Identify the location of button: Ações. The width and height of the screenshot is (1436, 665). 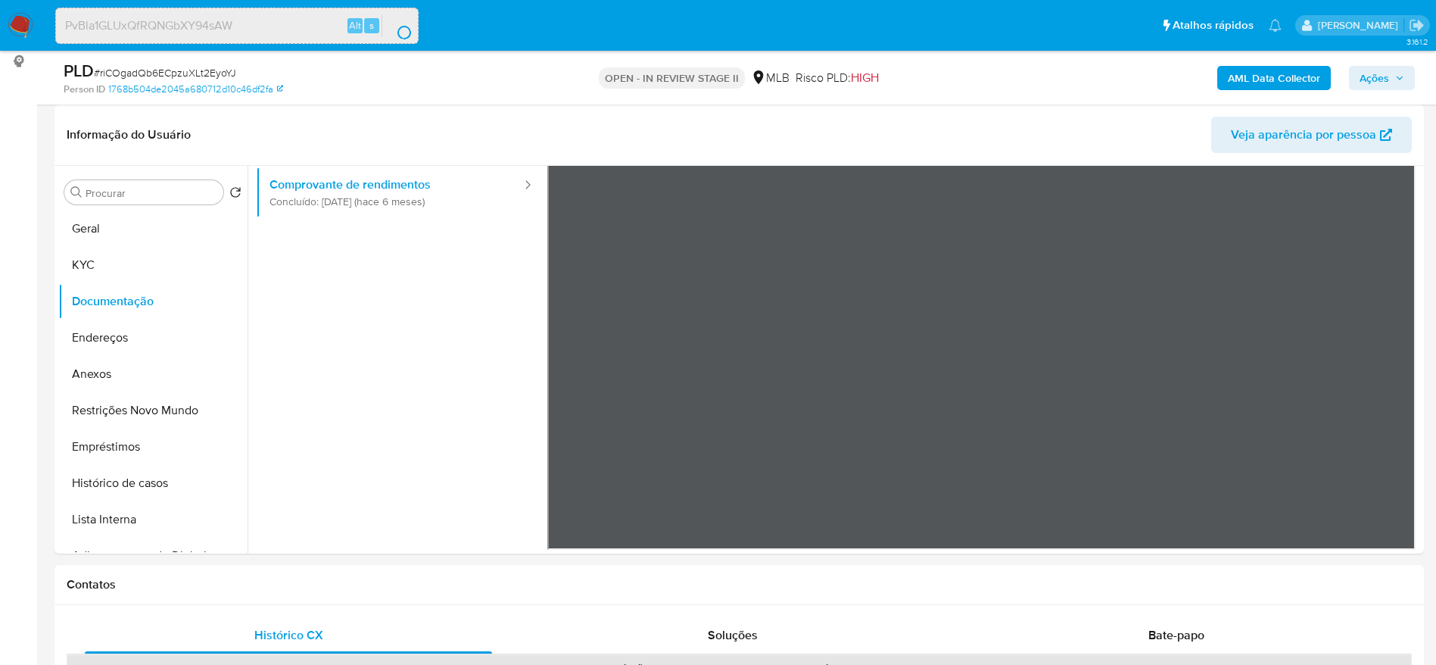
(1382, 78).